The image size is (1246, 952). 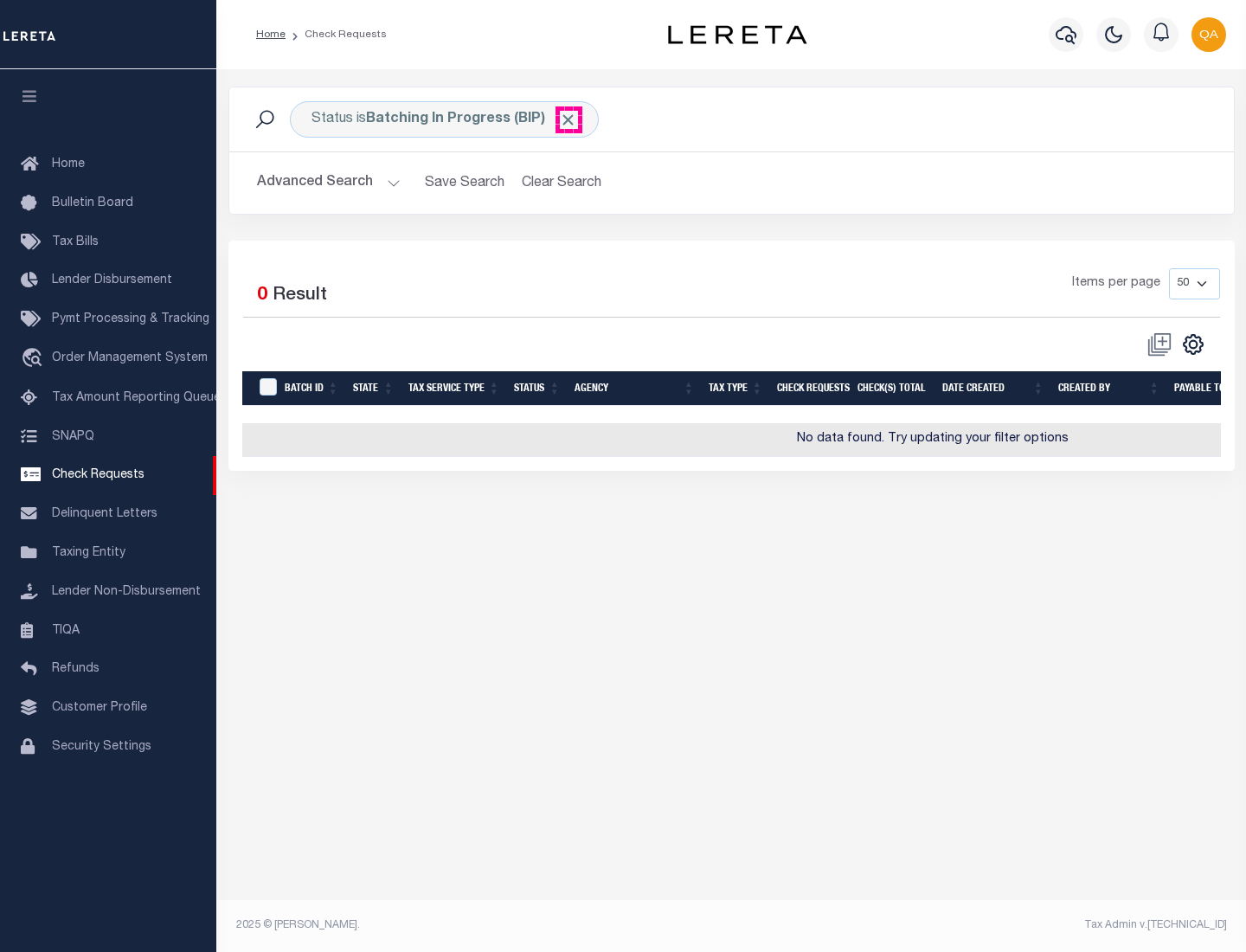 What do you see at coordinates (312, 388) in the screenshot?
I see `th: Batch Id: activate to sort column ascending` at bounding box center [312, 388].